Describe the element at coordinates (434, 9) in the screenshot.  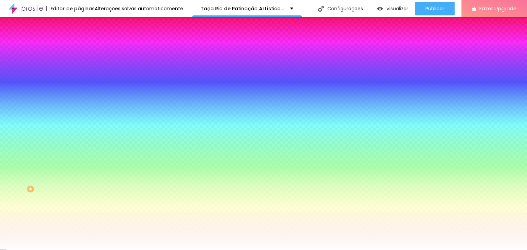
I see `button: Publicar` at that location.